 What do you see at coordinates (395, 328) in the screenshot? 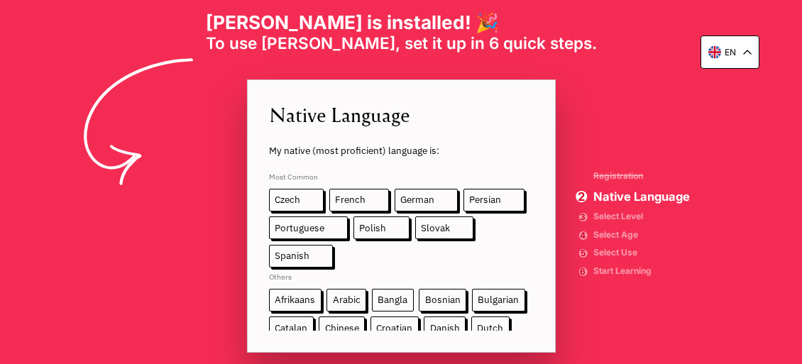
I see `span: Croatian` at bounding box center [395, 328].